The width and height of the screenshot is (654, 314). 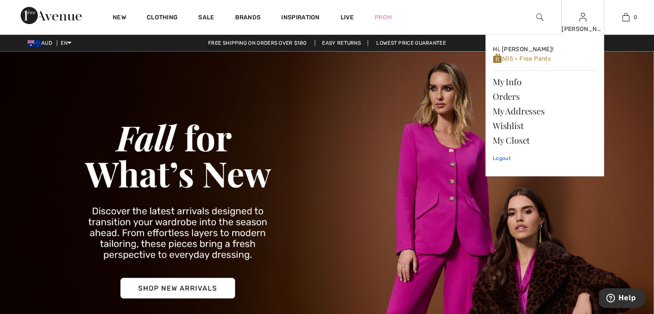 I want to click on a: My Info, so click(x=544, y=82).